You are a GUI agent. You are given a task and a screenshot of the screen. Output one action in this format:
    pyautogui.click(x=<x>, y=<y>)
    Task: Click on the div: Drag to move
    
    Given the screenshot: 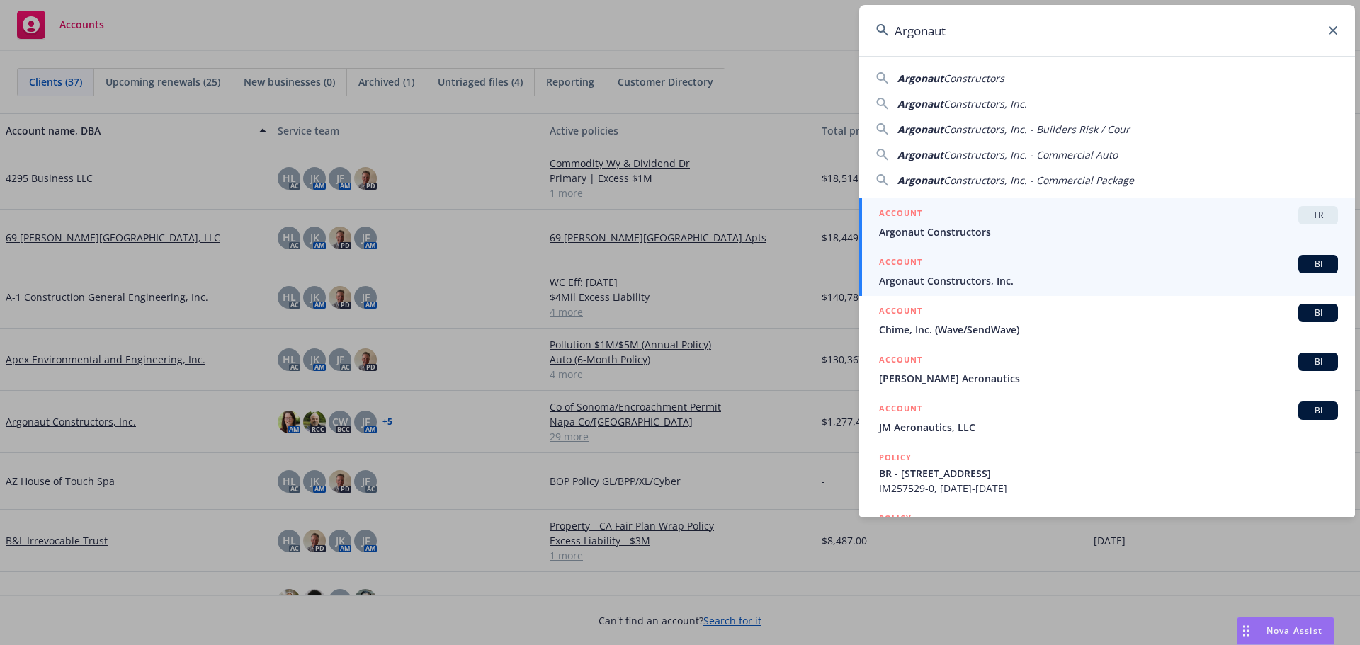 What is the action you would take?
    pyautogui.click(x=1246, y=631)
    